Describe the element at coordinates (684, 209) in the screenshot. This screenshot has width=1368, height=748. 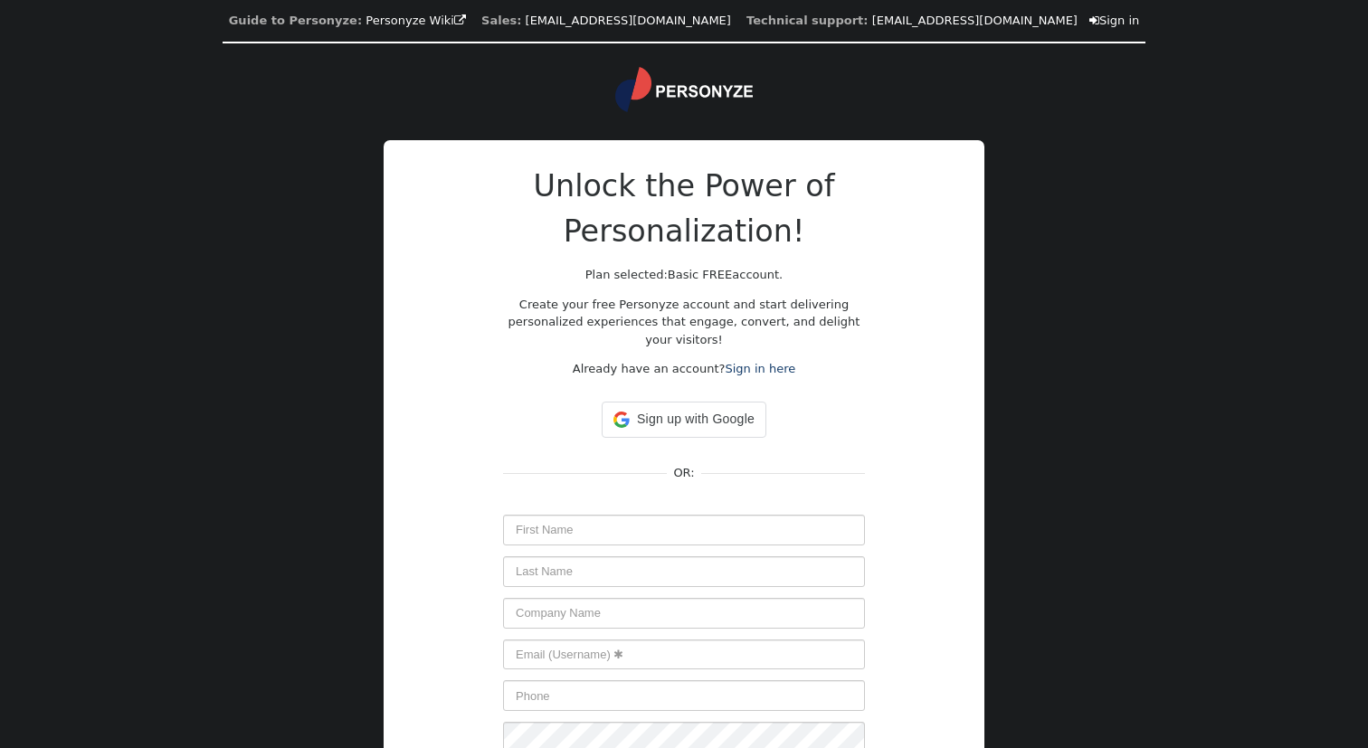
I see `h2: Unlock the Power of Personalization!` at that location.